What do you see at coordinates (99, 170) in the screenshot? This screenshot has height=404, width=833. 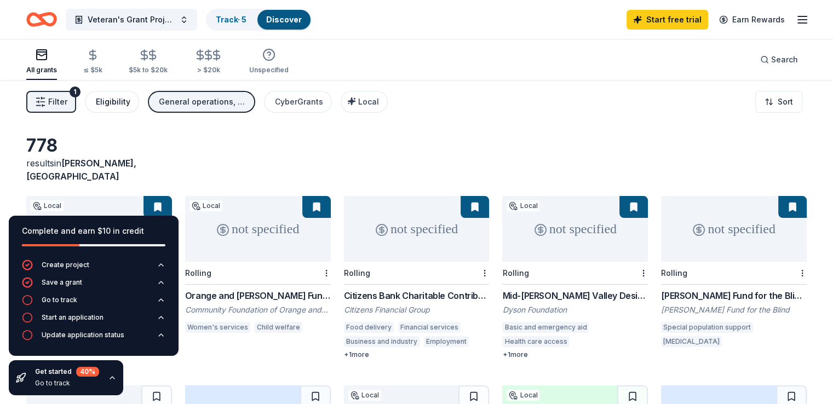 I see `div: results` at bounding box center [99, 170].